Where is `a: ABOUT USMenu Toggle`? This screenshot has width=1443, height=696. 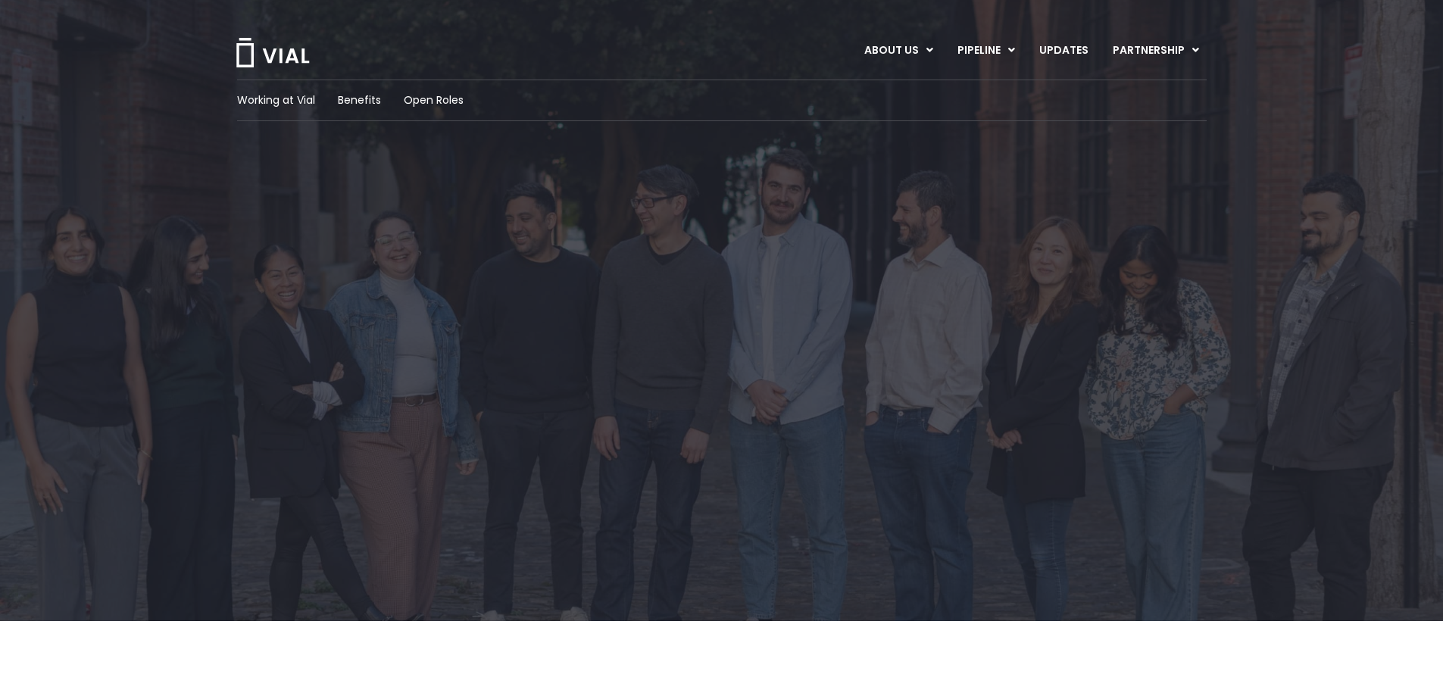
a: ABOUT USMenu Toggle is located at coordinates (898, 51).